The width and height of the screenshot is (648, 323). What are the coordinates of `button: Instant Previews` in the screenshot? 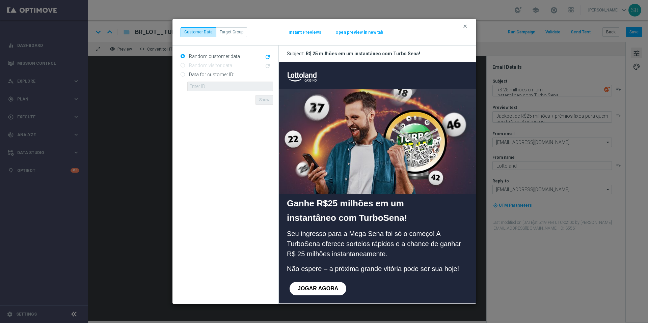 It's located at (305, 32).